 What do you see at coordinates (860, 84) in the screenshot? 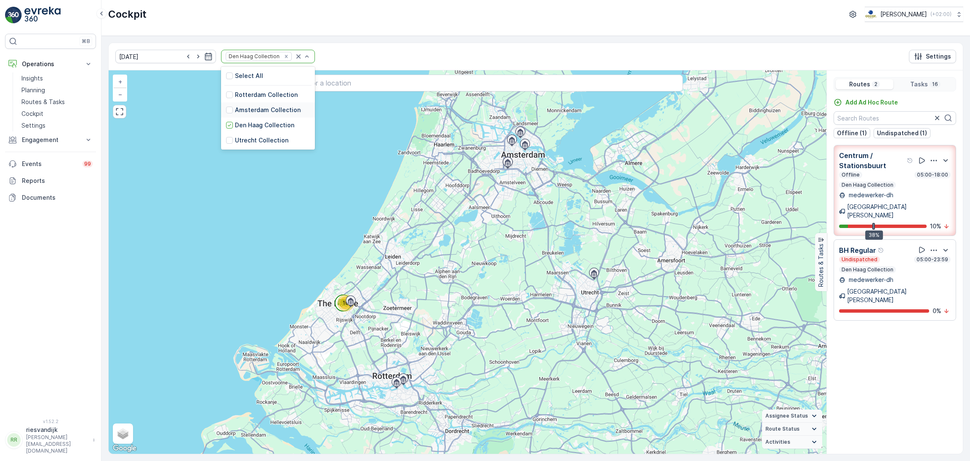
I see `p: Routes` at bounding box center [860, 84].